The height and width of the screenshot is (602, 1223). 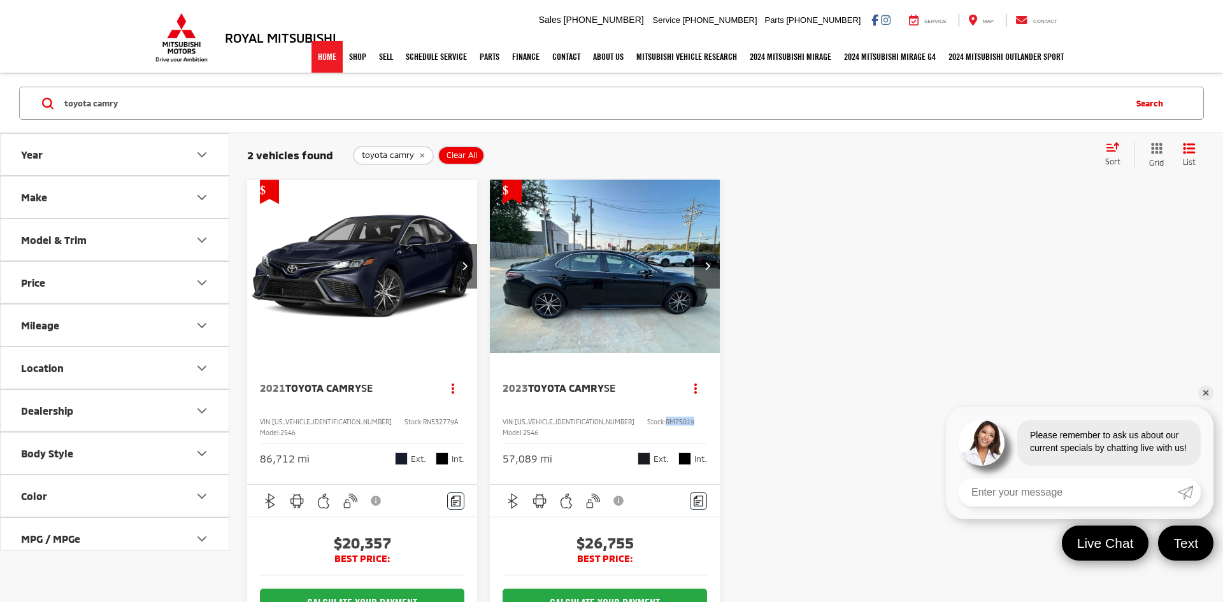 What do you see at coordinates (115, 367) in the screenshot?
I see `button: LocationLocation` at bounding box center [115, 367].